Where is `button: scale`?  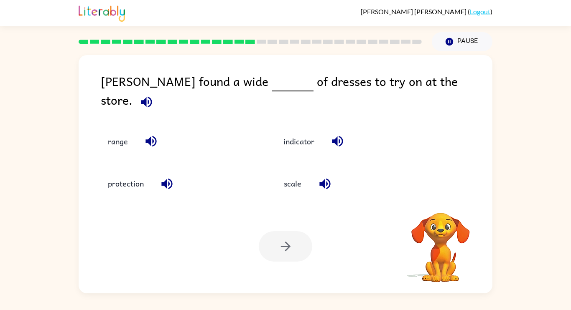
button: scale is located at coordinates (292, 184).